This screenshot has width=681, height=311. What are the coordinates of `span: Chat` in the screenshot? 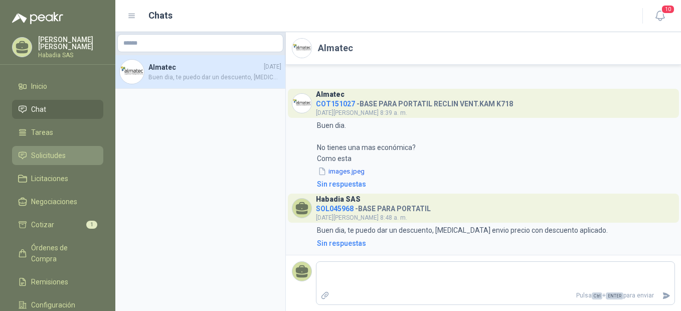 It's located at (39, 109).